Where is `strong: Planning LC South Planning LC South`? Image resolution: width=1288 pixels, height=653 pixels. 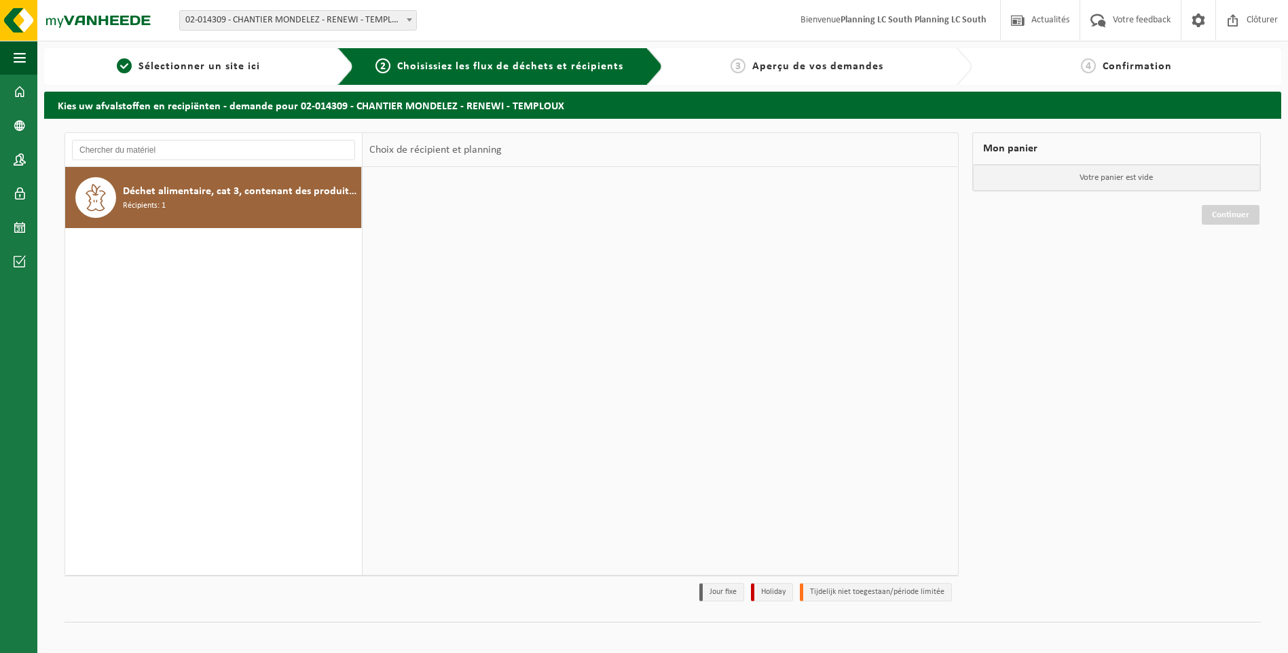 strong: Planning LC South Planning LC South is located at coordinates (913, 20).